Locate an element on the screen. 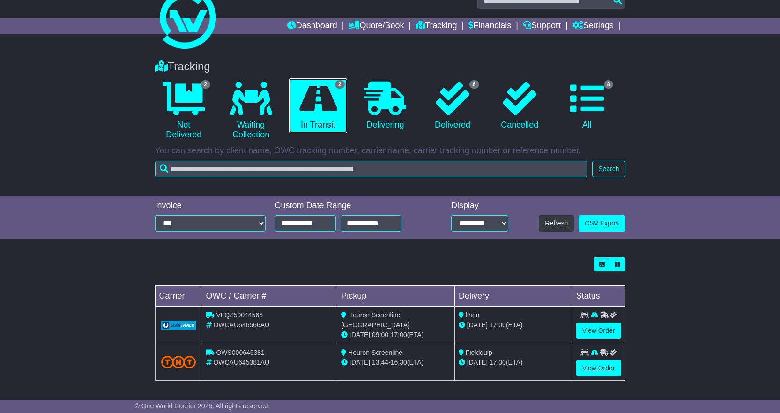  a: 8 All is located at coordinates (587, 106).